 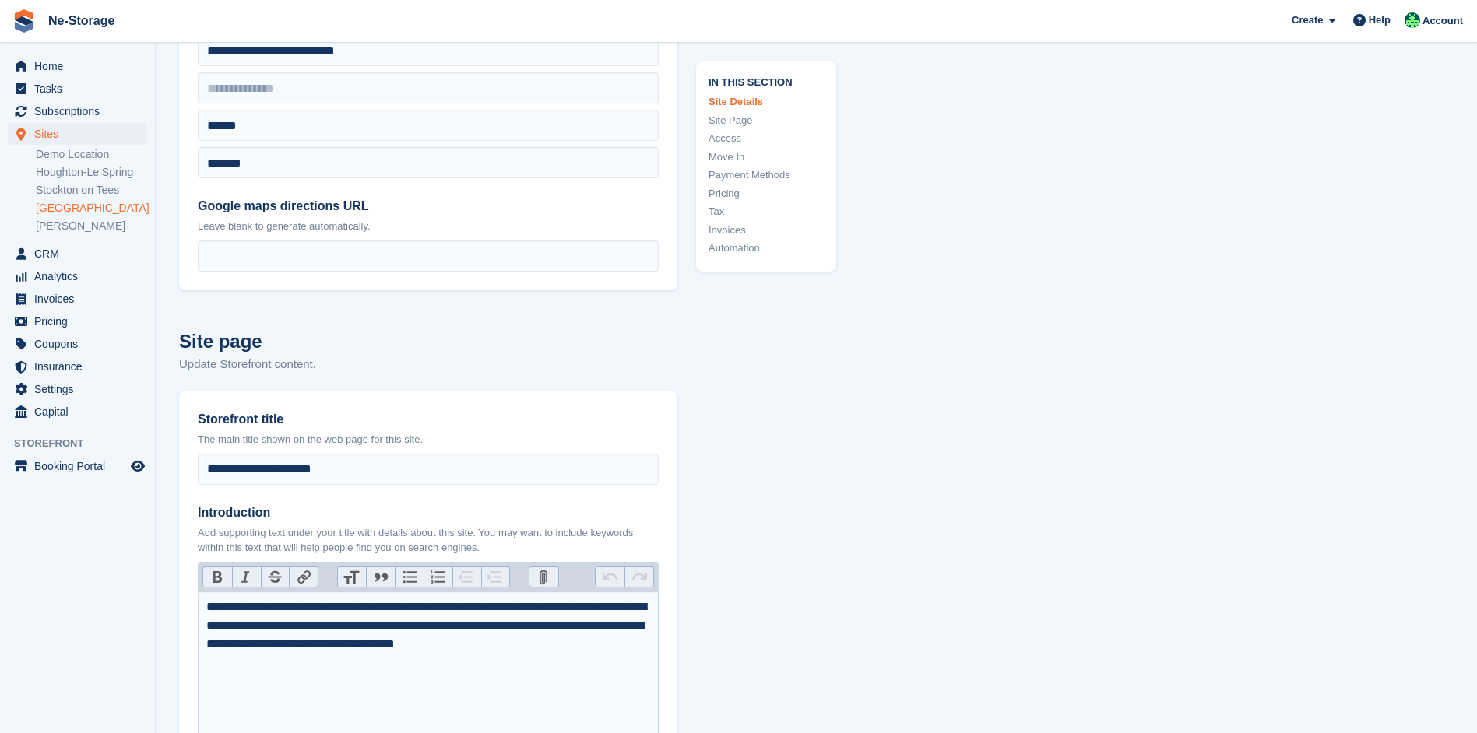 I want to click on a: Ne-Storage, so click(x=81, y=20).